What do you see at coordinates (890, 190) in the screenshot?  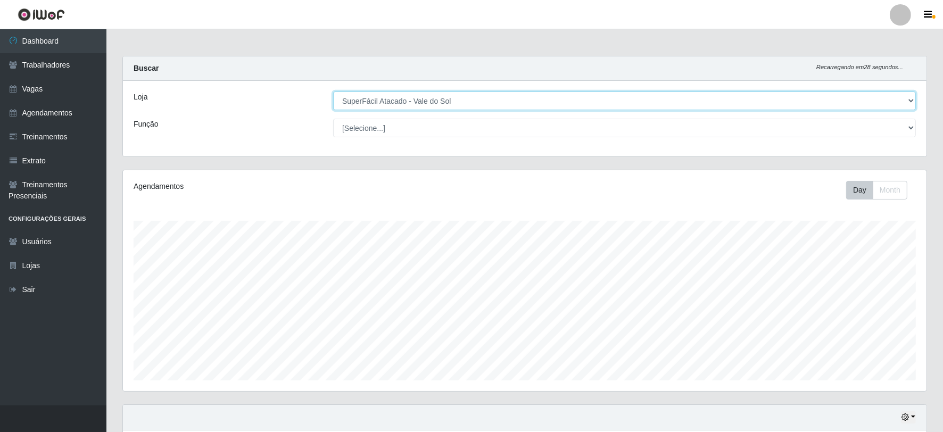 I see `button: Month` at bounding box center [890, 190].